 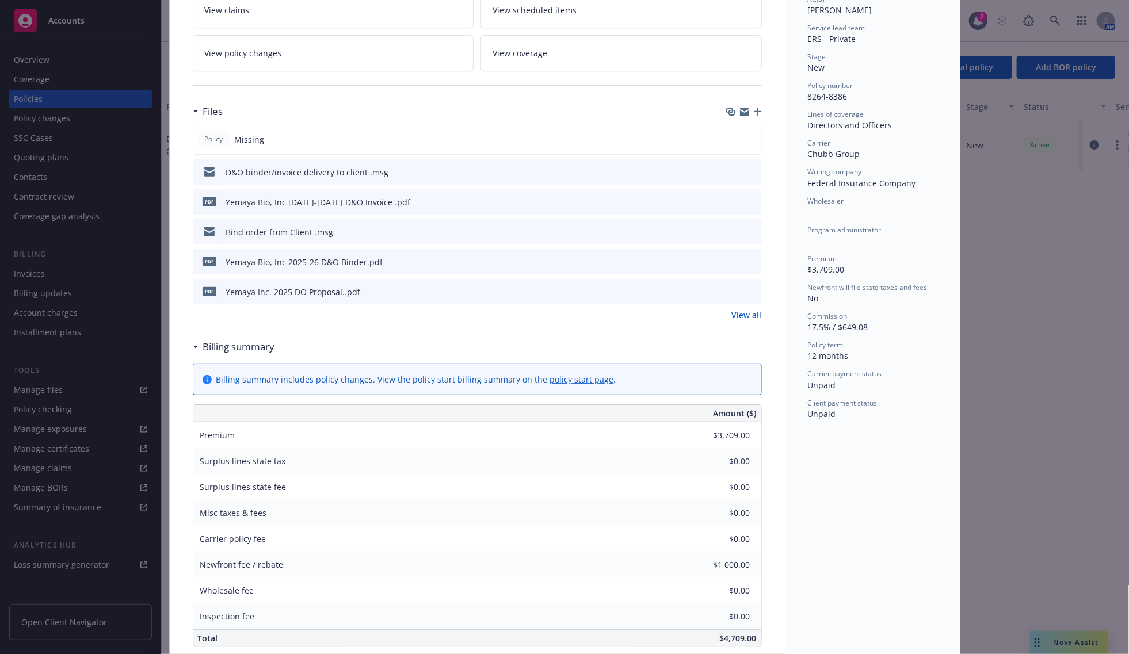 I want to click on span: ERS - Private, so click(x=832, y=39).